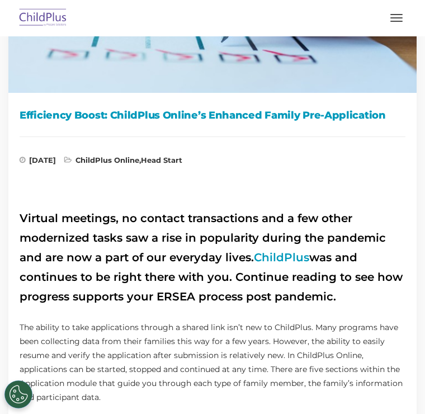  What do you see at coordinates (213, 363) in the screenshot?
I see `p: The ability to take applications through a shared link isn’t new to ChildPlus. Many programs have...` at bounding box center [213, 363].